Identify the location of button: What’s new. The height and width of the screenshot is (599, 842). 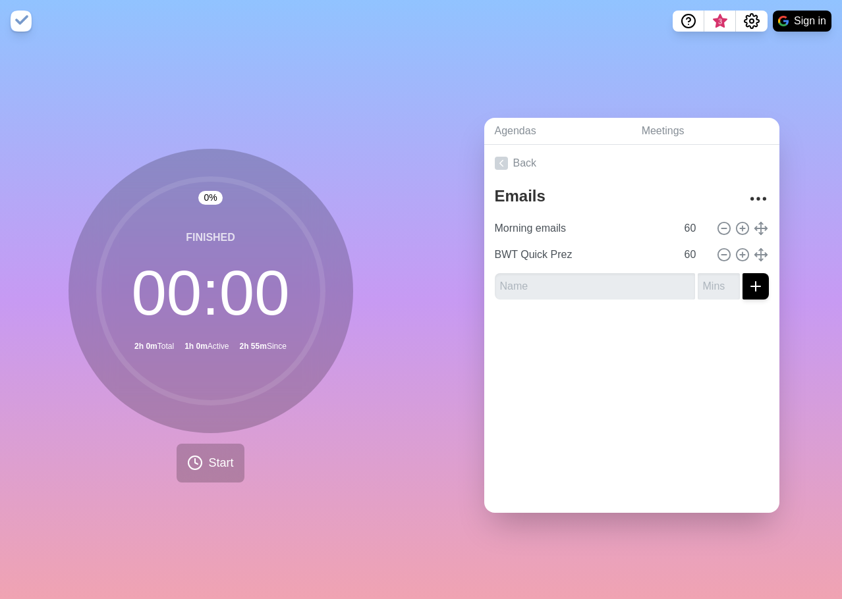
(720, 21).